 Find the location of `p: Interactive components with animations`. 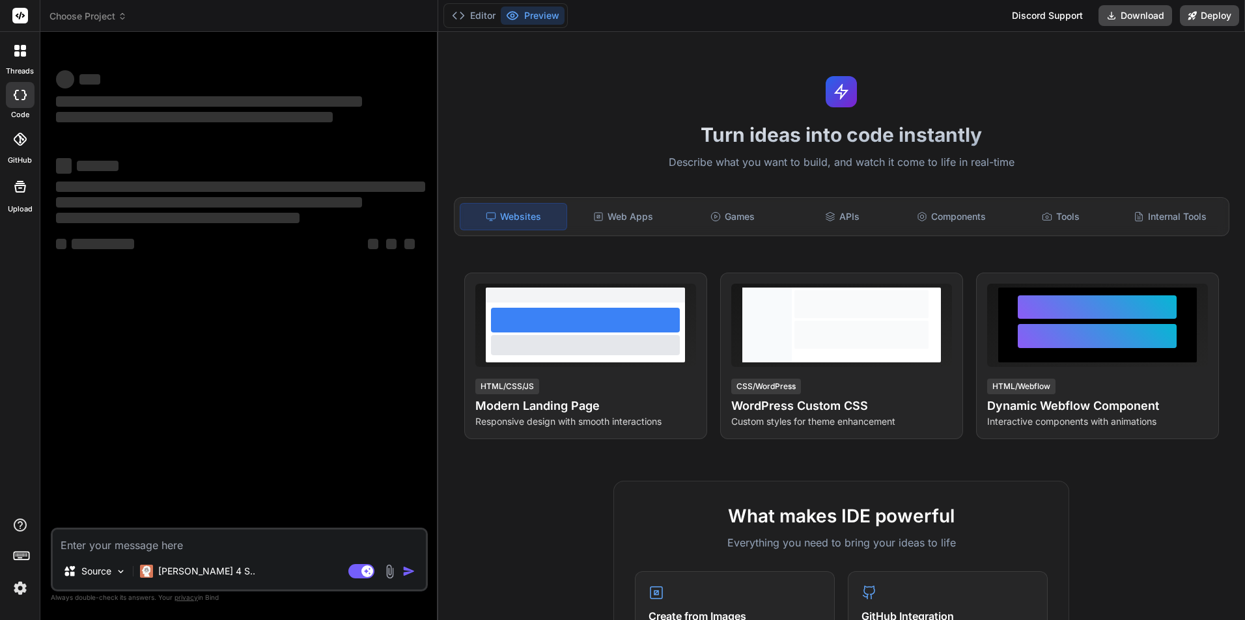

p: Interactive components with animations is located at coordinates (1097, 422).